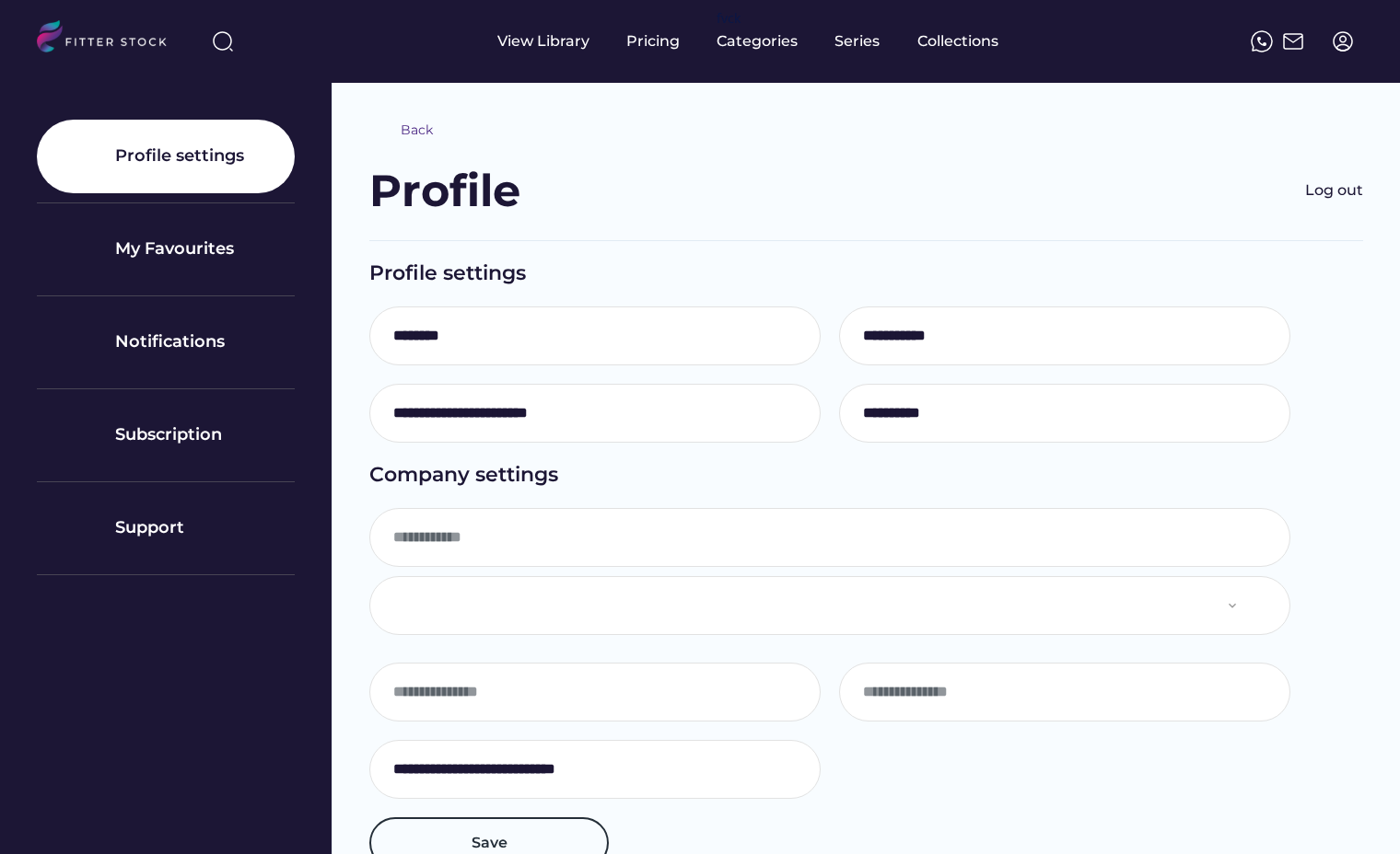  I want to click on div: Support, so click(149, 527).